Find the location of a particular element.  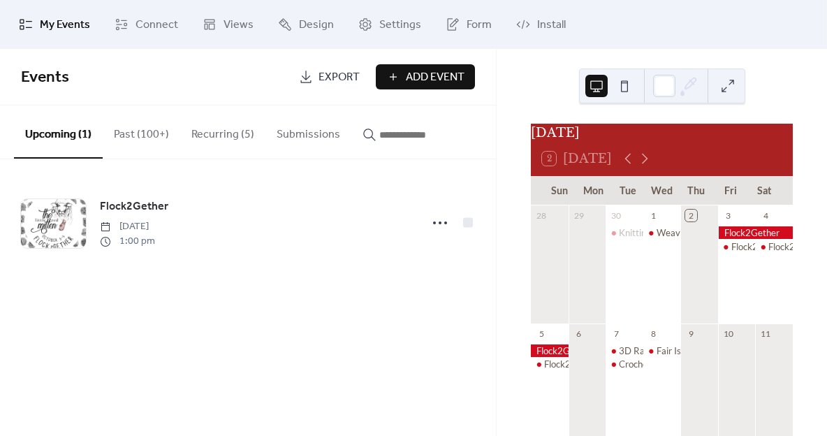

div: 29 is located at coordinates (579, 215).